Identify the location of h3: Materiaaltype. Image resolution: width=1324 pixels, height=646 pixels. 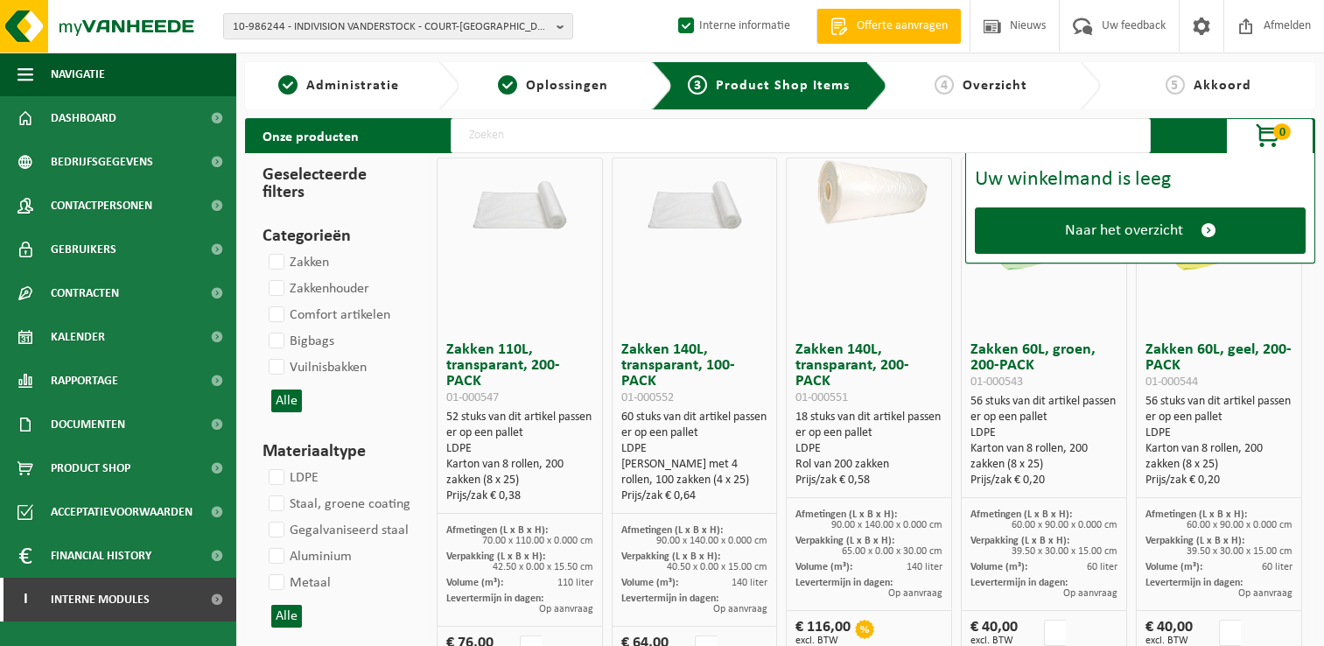
(334, 451).